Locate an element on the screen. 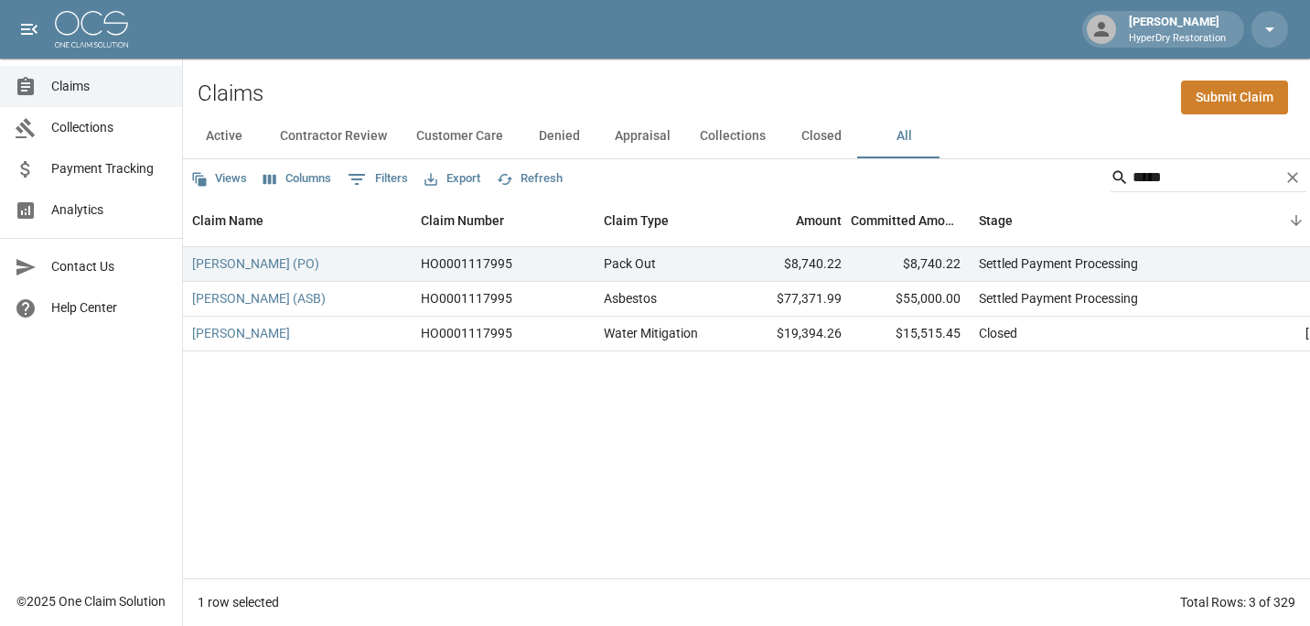 This screenshot has height=626, width=1310. p: HyperDry Restoration is located at coordinates (1177, 38).